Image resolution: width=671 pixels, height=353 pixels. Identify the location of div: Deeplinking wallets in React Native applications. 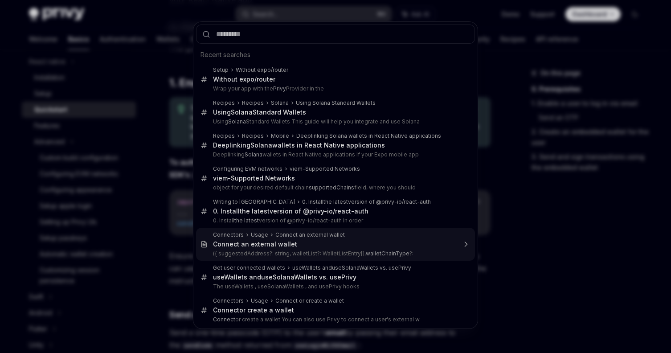
(299, 145).